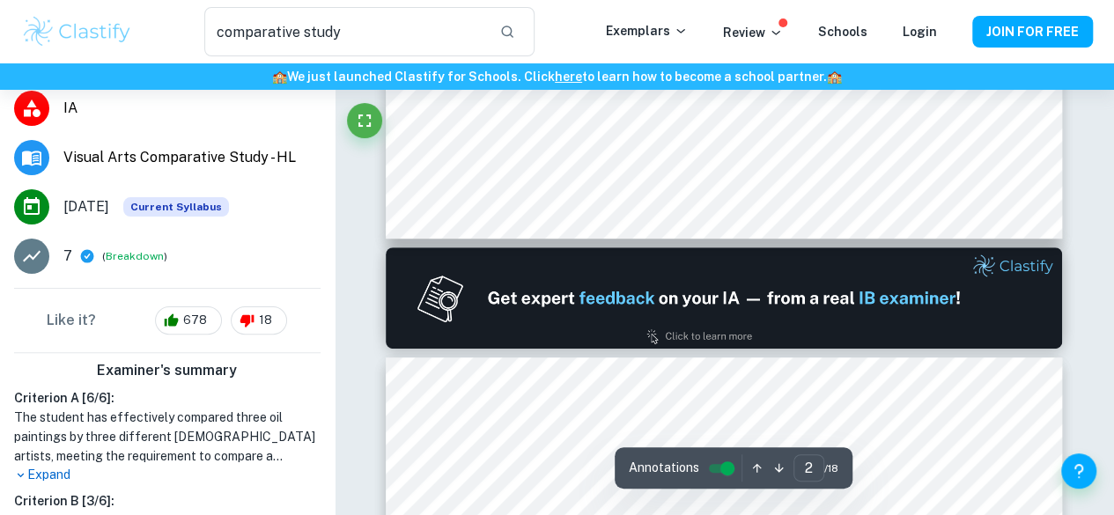 This screenshot has height=515, width=1114. What do you see at coordinates (167, 501) in the screenshot?
I see `h6: Criterion B [ 3 / 6 ]:` at bounding box center [167, 501].